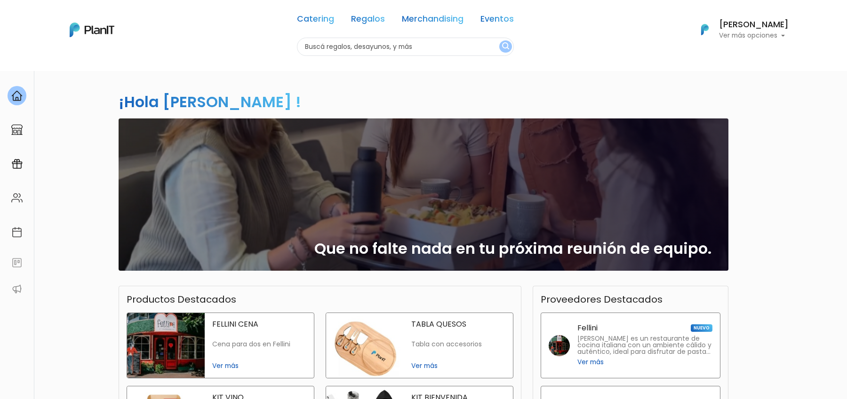 This screenshot has height=399, width=847. I want to click on a: Catering, so click(315, 21).